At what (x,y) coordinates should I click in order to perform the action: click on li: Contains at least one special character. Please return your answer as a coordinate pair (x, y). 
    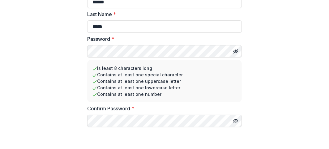
    Looking at the image, I should click on (165, 75).